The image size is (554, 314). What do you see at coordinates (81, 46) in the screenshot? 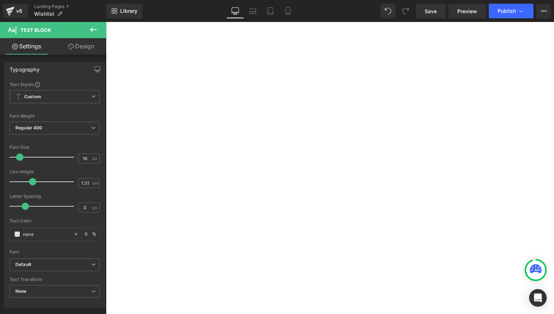
I see `a: Design` at bounding box center [81, 46].